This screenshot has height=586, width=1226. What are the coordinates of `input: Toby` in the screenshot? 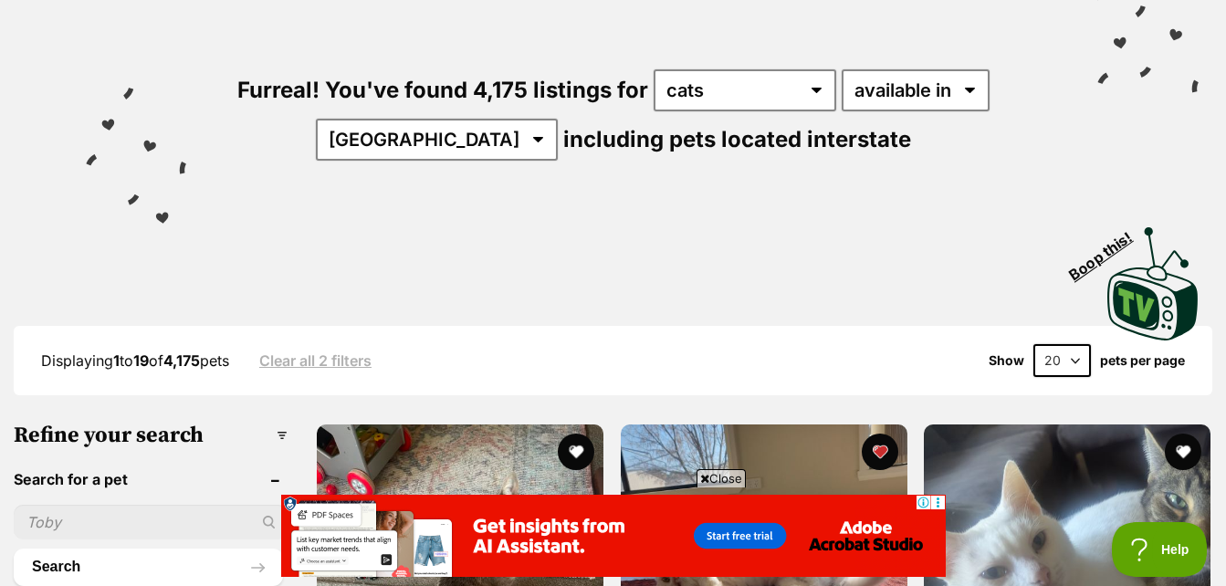 It's located at (151, 522).